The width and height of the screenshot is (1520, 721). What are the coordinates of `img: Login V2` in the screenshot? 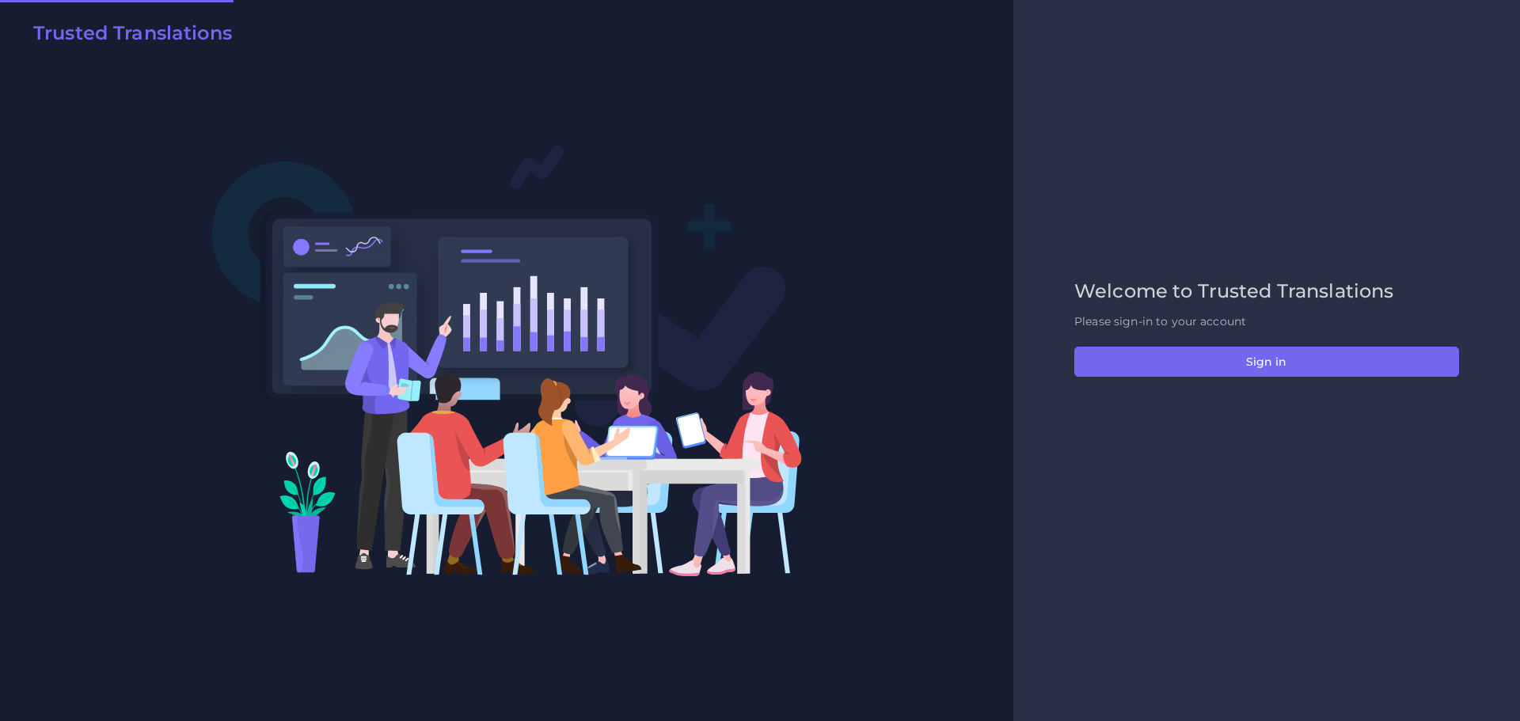 It's located at (507, 360).